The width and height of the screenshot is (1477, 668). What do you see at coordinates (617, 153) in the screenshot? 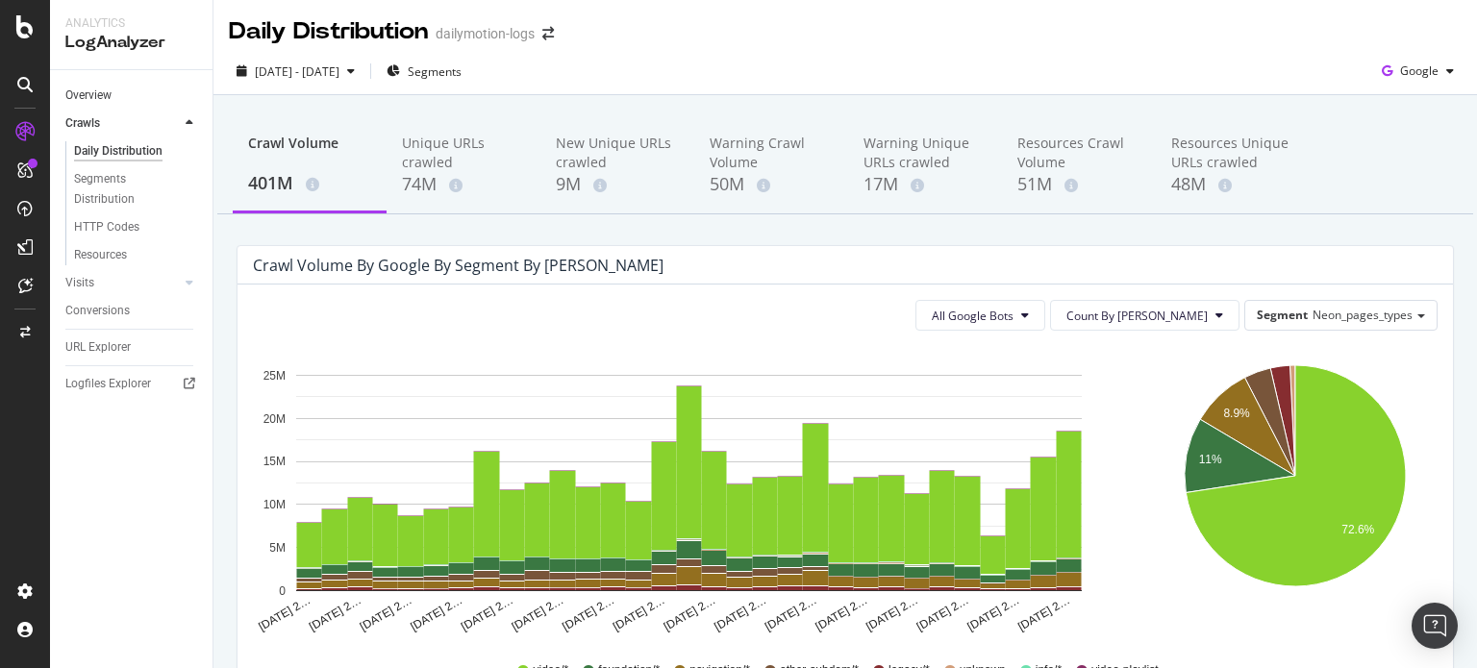
I see `div: New Unique URLs crawled` at bounding box center [617, 153].